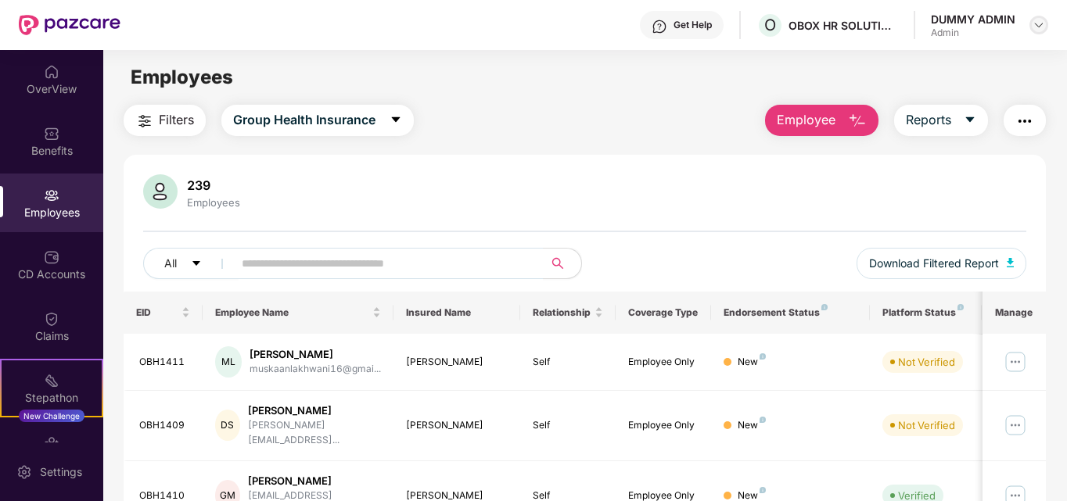 The height and width of the screenshot is (501, 1067). Describe the element at coordinates (52, 381) in the screenshot. I see `img: svg+xml;base64,PHN2ZyB4bWxucz0iaHR0cDovL3d3dy53My5vcmcvMjAwMC9zdmciIHdpZHRoPSIyMSIgaGVpZ2h0PSIyMC...` at that location.